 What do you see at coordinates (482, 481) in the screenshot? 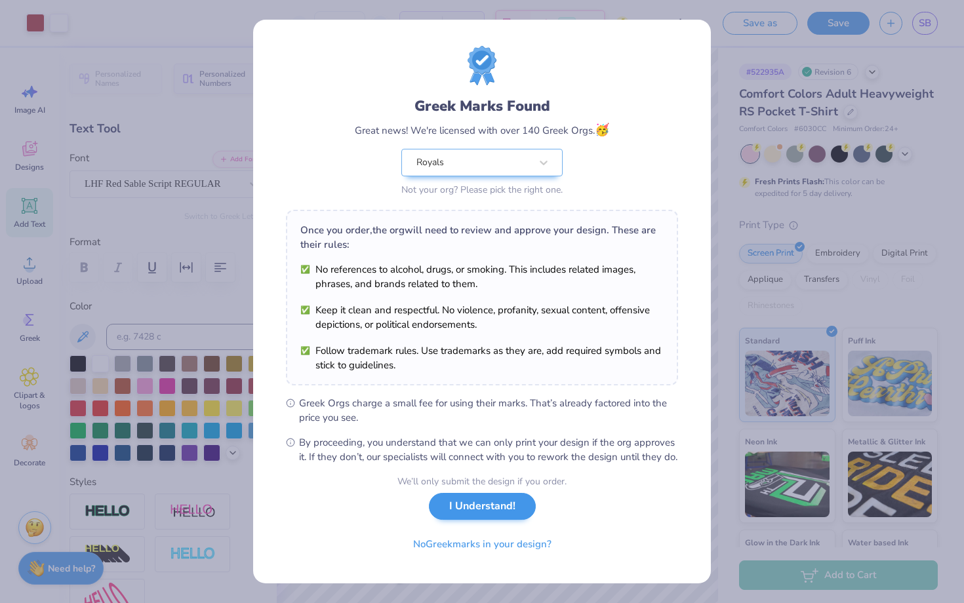
I see `div: We’ll only submit the design if you order.` at bounding box center [482, 481].